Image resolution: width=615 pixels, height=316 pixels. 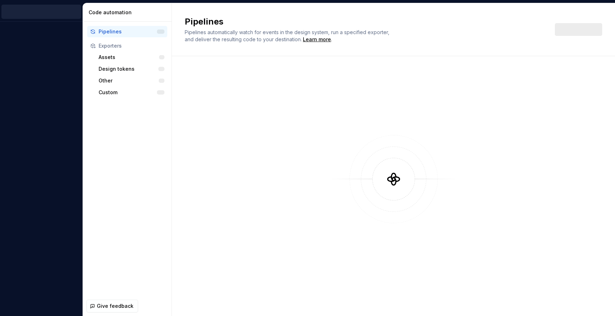 What do you see at coordinates (131, 69) in the screenshot?
I see `button: Design tokens` at bounding box center [131, 69].